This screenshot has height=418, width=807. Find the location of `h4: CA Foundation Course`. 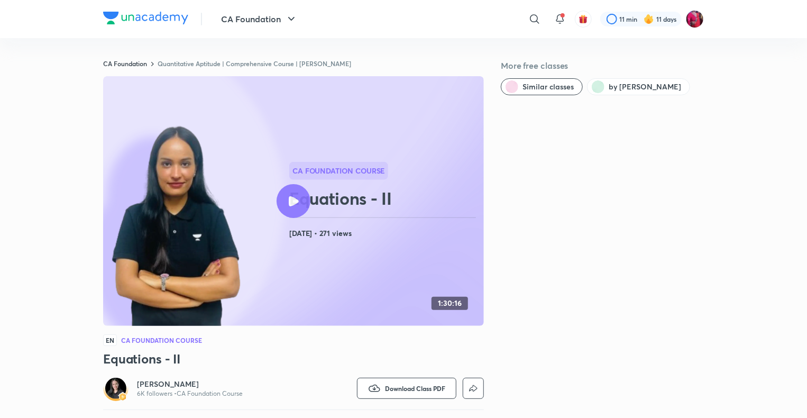

h4: CA Foundation Course is located at coordinates (161, 340).